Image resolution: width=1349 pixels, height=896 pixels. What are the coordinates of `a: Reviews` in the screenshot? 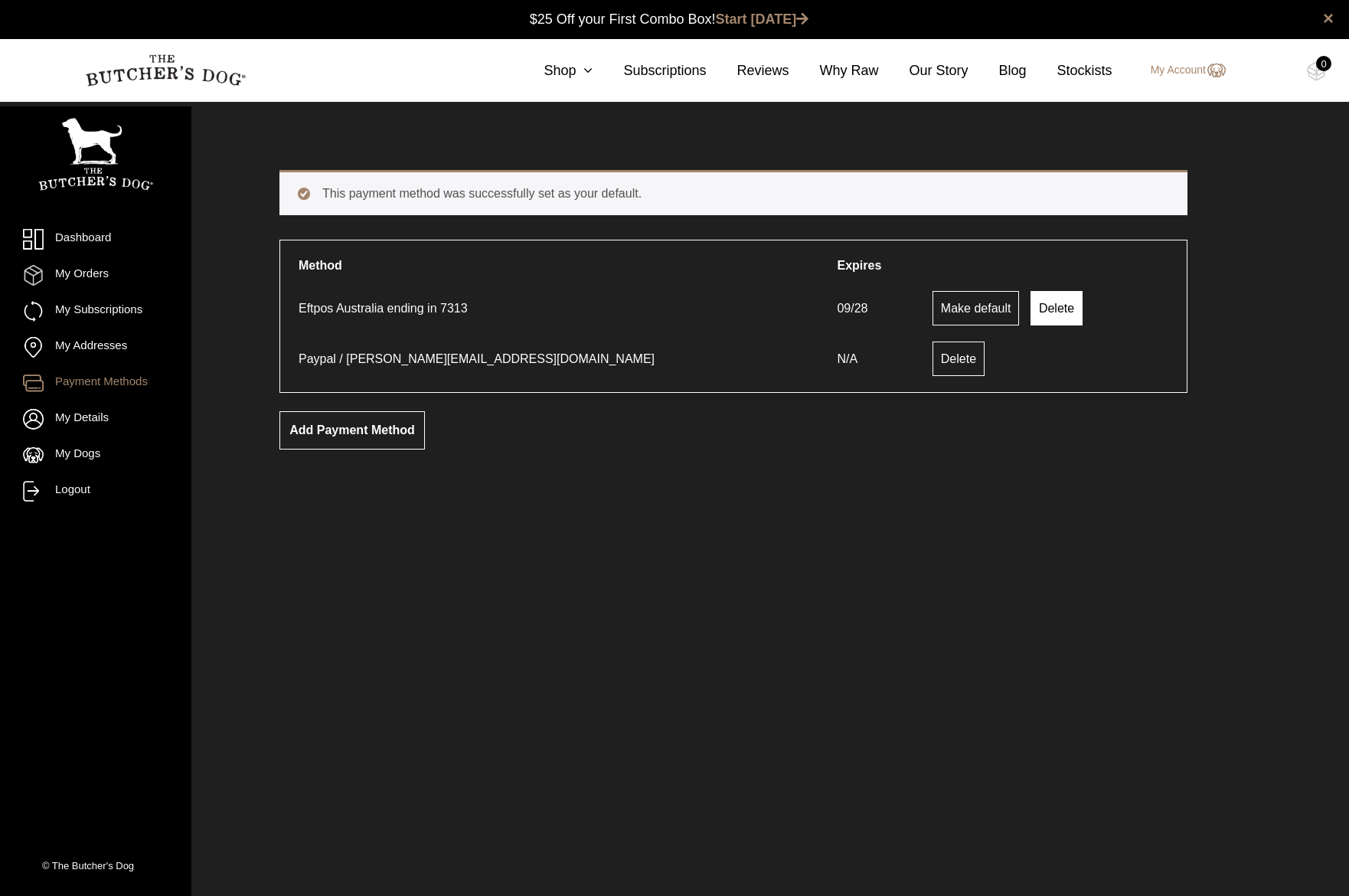 It's located at (748, 70).